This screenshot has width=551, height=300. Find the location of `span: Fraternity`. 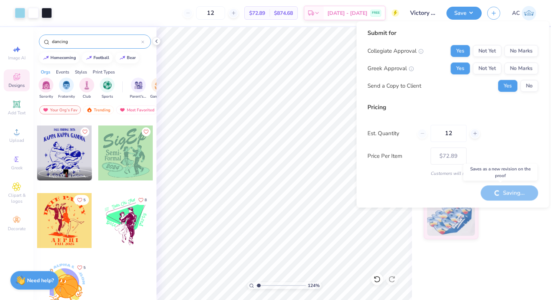

span: Fraternity is located at coordinates (66, 96).